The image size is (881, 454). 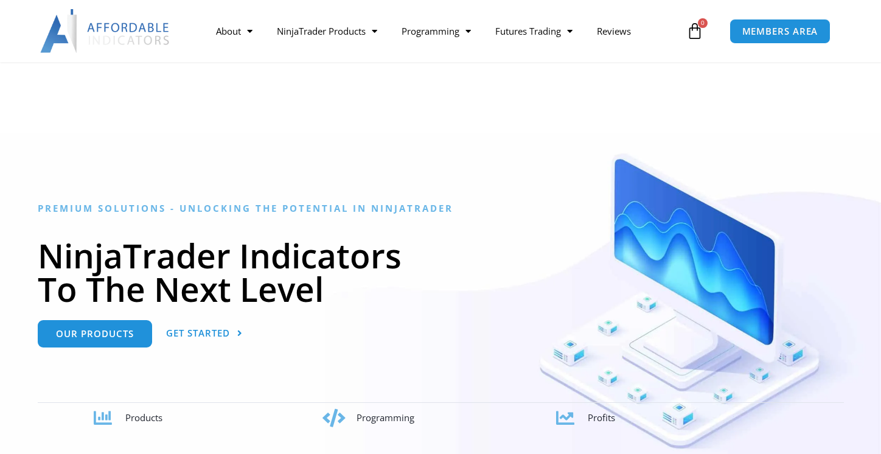 What do you see at coordinates (780, 31) in the screenshot?
I see `span: MEMBERS AREA` at bounding box center [780, 31].